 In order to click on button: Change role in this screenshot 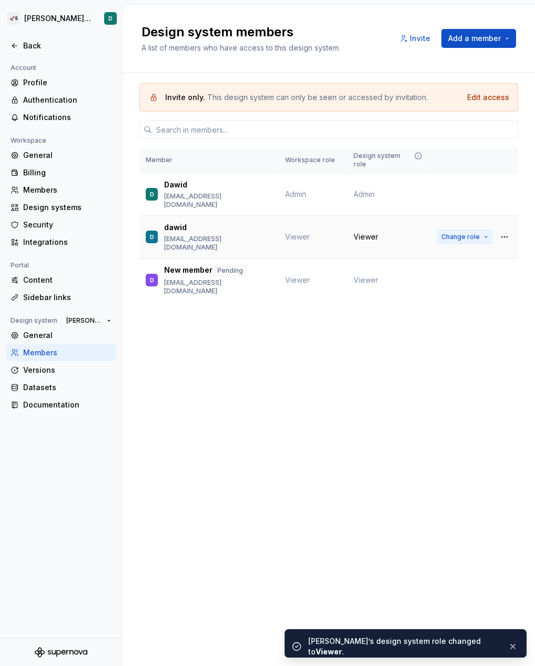, I will do `click(465, 237)`.